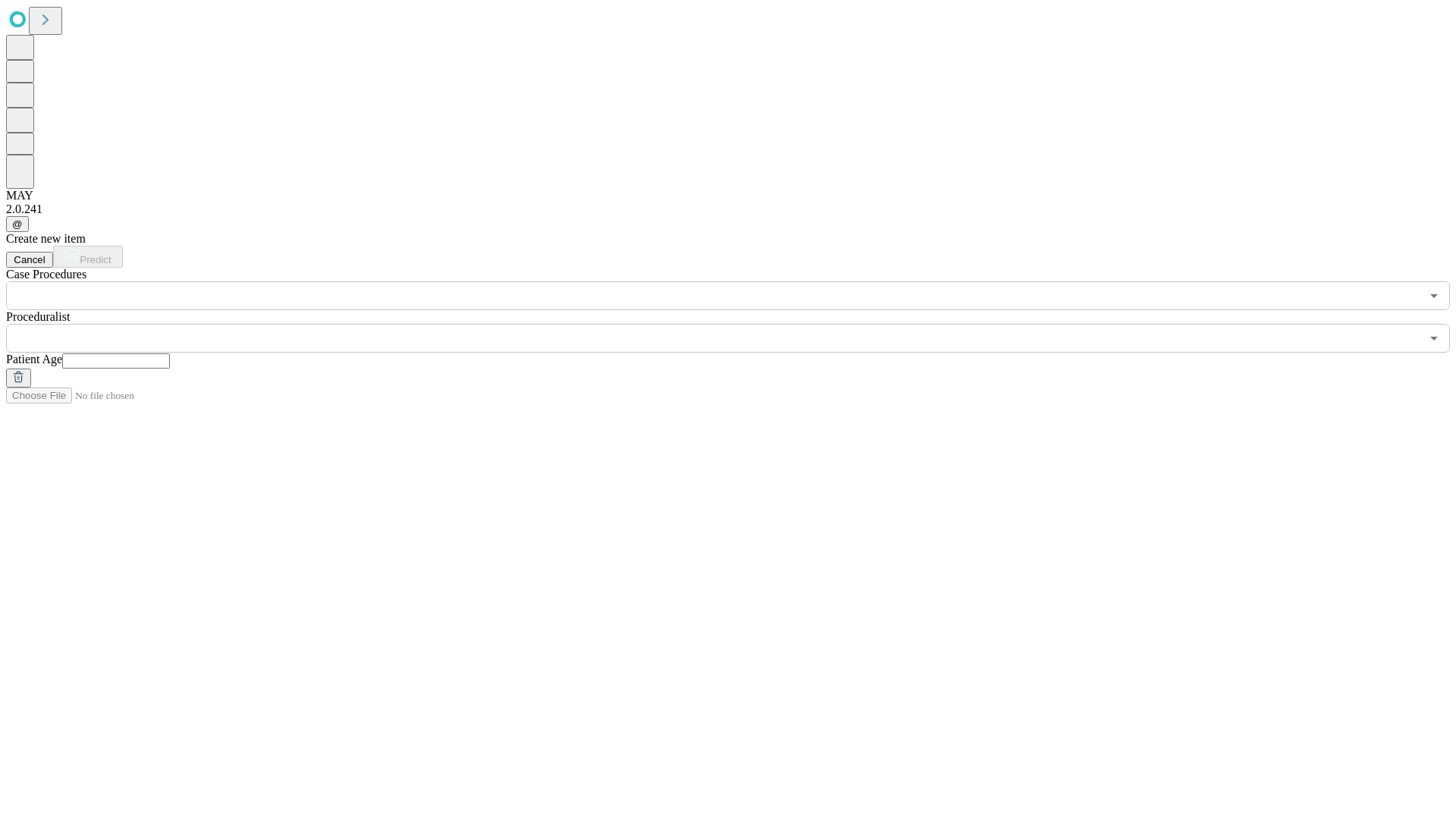  Describe the element at coordinates (38, 316) in the screenshot. I see `span: Proceduralist` at that location.